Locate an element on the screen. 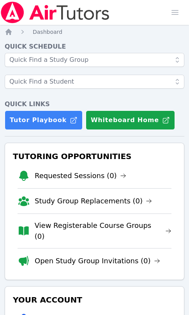  a: Dashboard is located at coordinates (48, 32).